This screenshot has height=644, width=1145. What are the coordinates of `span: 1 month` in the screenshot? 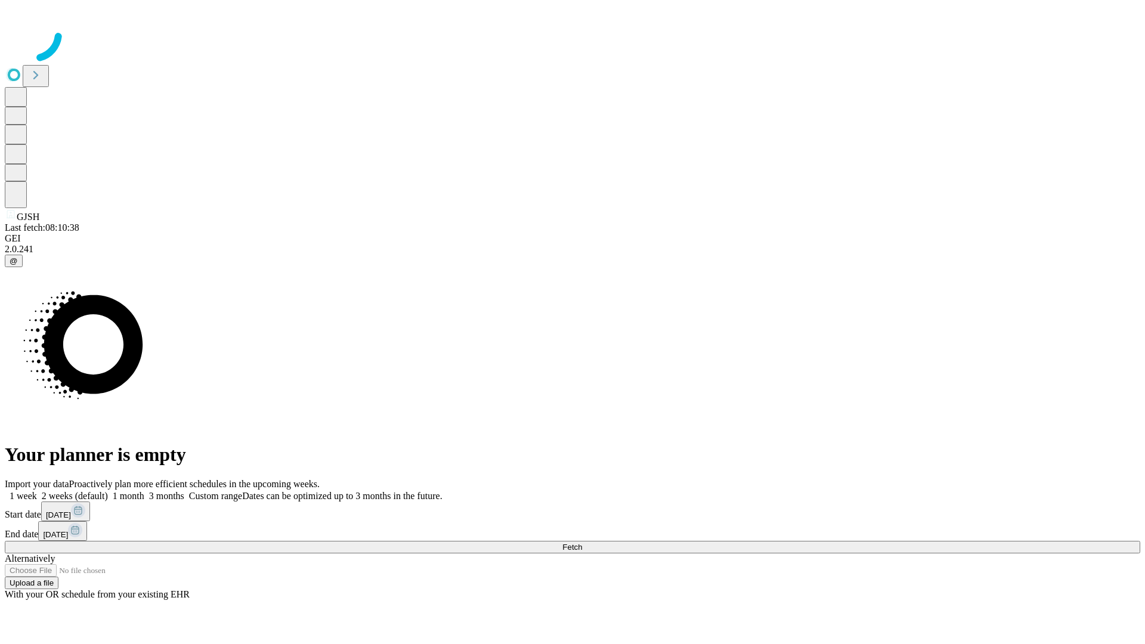 It's located at (128, 496).